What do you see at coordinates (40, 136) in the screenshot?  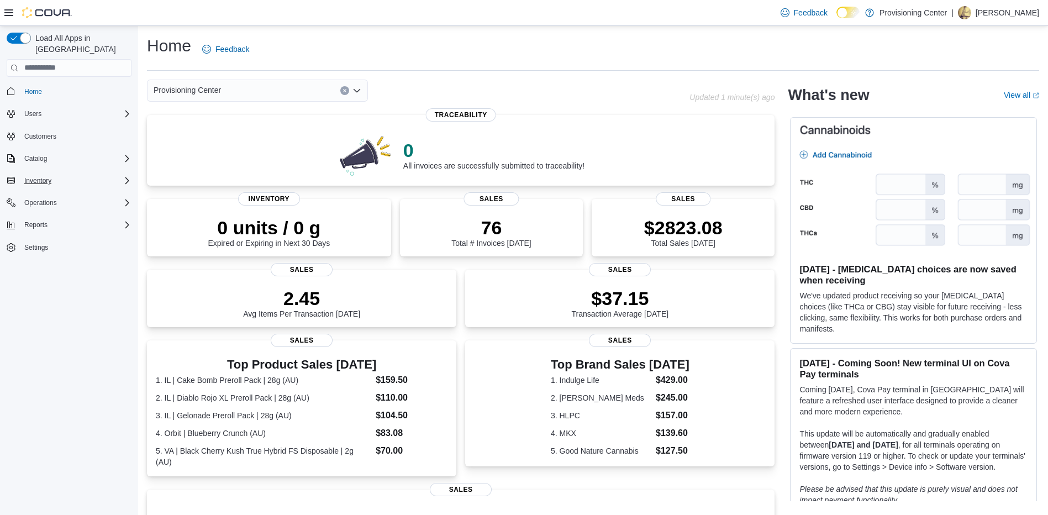 I see `a: Customers` at bounding box center [40, 136].